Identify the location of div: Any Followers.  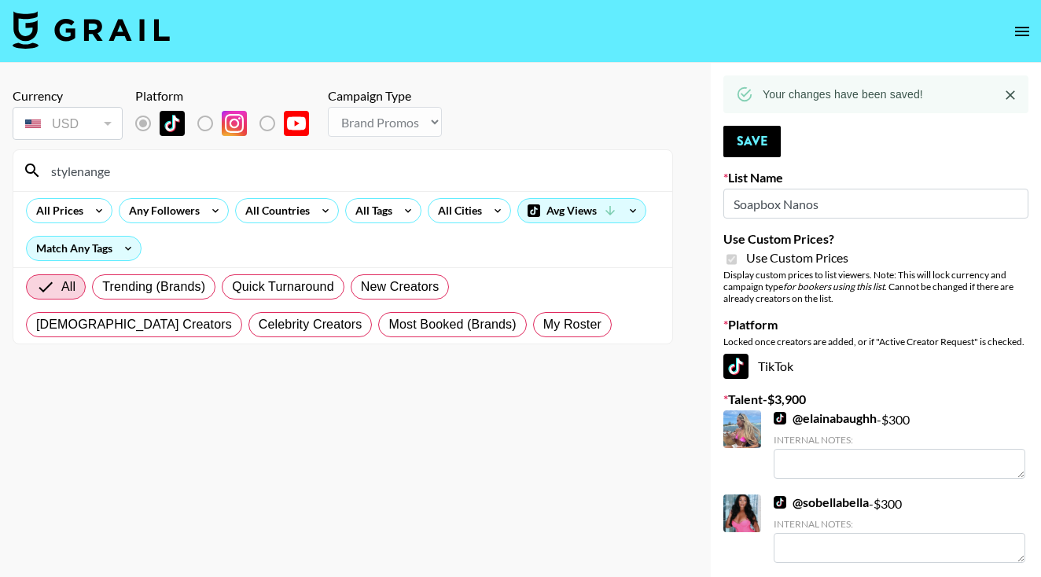
(161, 211).